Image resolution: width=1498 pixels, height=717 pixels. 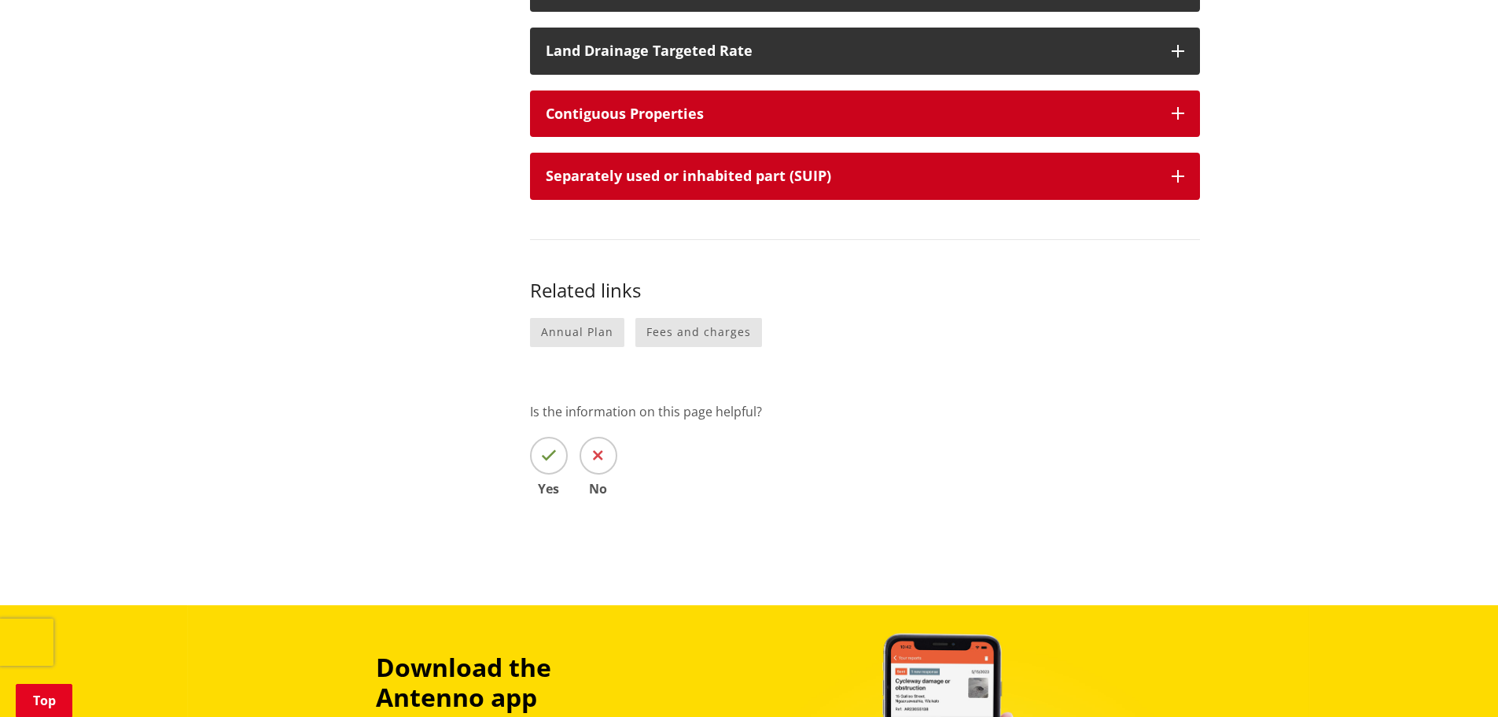 What do you see at coordinates (698, 332) in the screenshot?
I see `a: Fees and charges` at bounding box center [698, 332].